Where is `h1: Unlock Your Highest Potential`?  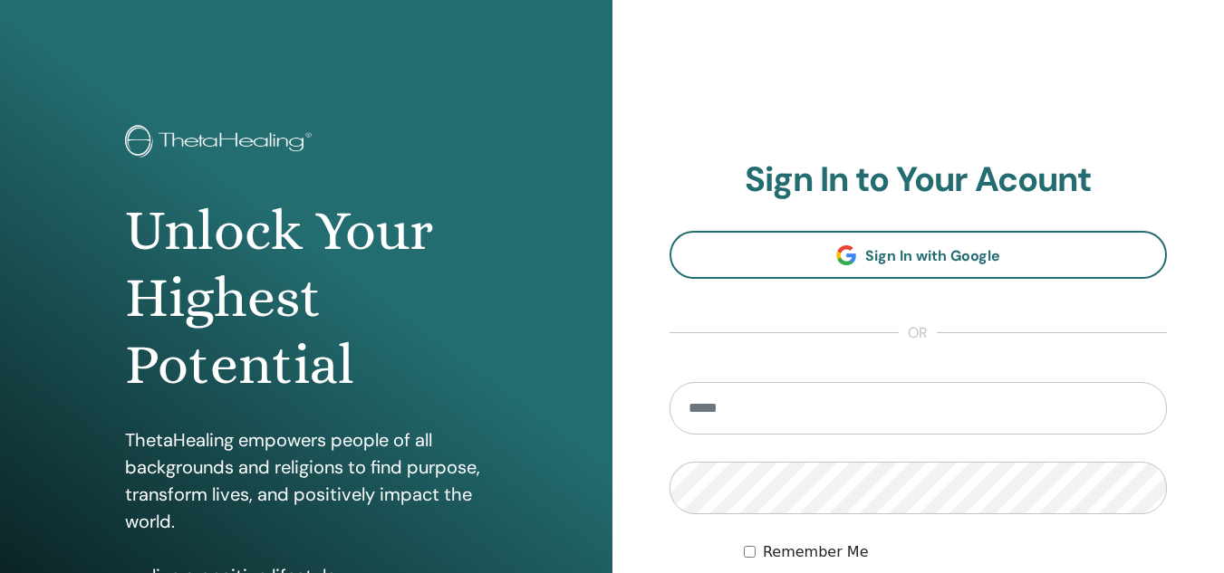 h1: Unlock Your Highest Potential is located at coordinates (306, 298).